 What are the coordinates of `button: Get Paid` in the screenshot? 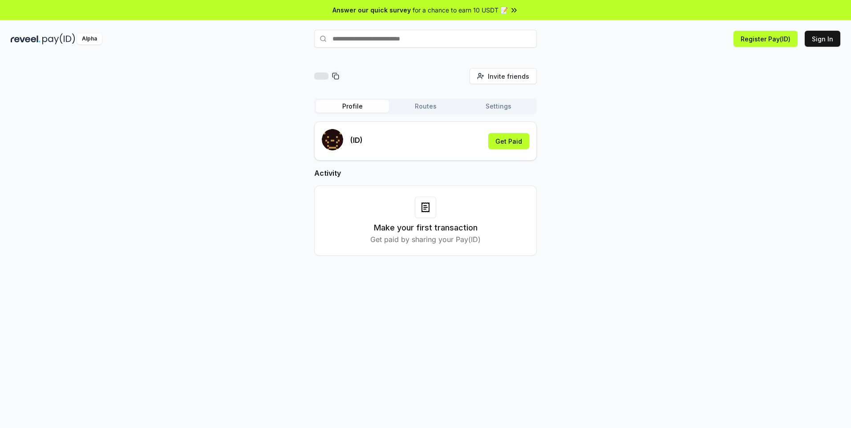 It's located at (509, 141).